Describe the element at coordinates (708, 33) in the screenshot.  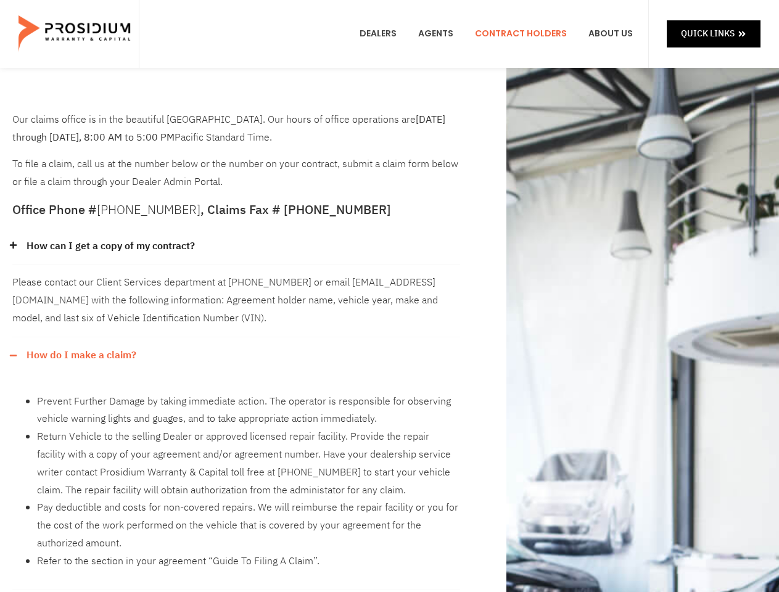
I see `span: Quick Links` at that location.